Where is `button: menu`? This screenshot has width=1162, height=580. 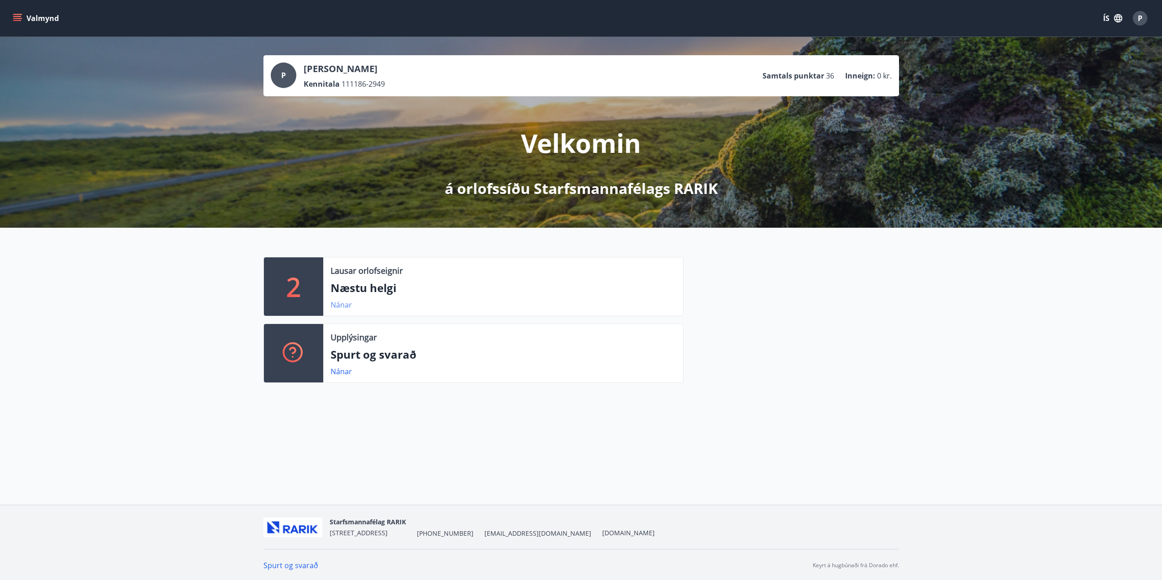 button: menu is located at coordinates (37, 18).